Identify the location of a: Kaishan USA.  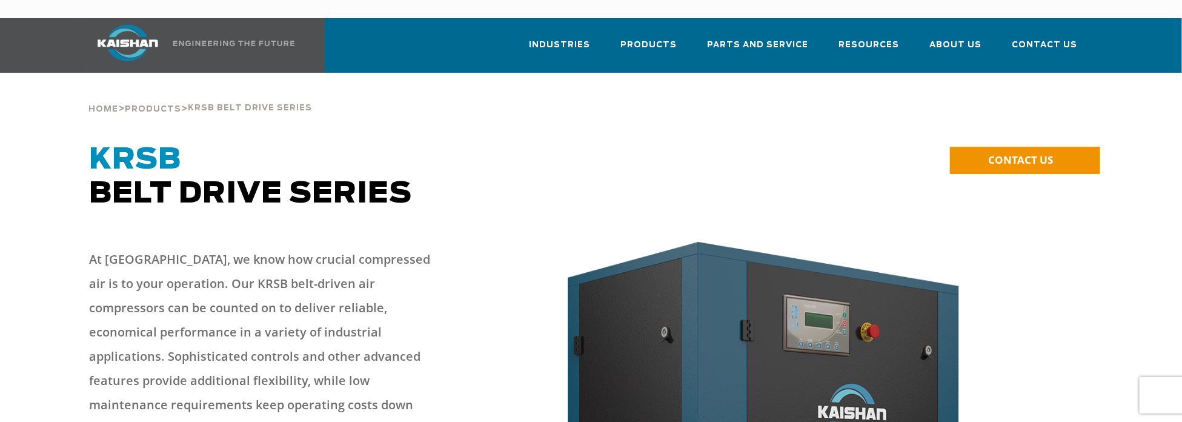
(190, 45).